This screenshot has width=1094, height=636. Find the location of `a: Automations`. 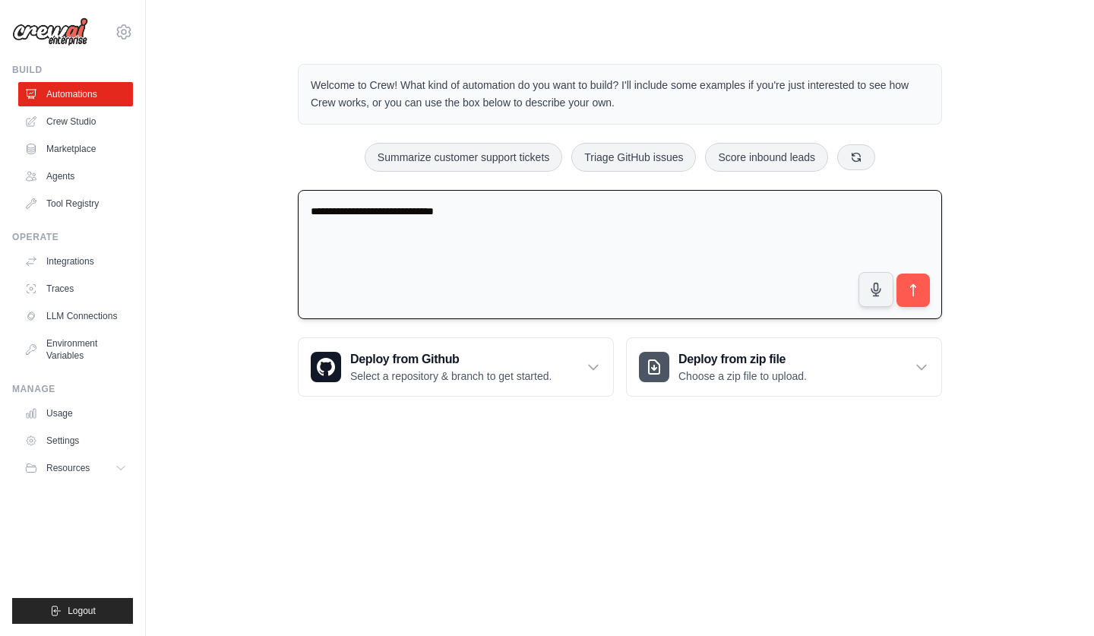

a: Automations is located at coordinates (75, 94).